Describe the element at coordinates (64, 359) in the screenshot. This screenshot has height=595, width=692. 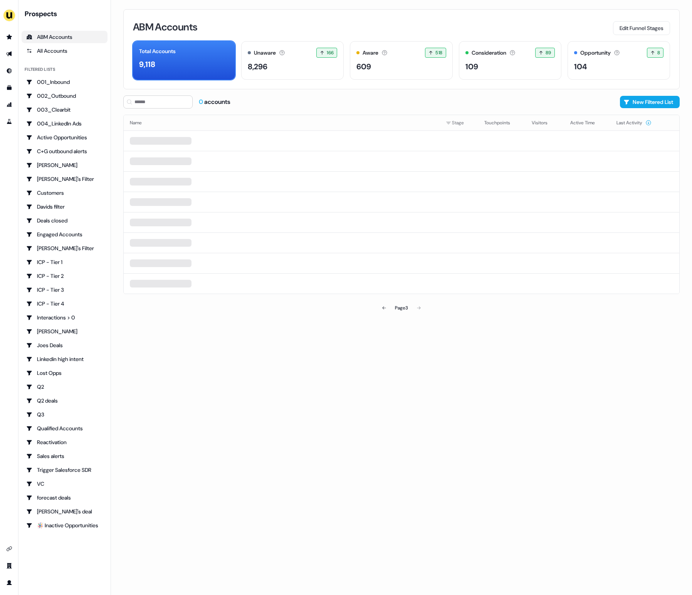
I see `a: Go to Linkedin high intent` at that location.